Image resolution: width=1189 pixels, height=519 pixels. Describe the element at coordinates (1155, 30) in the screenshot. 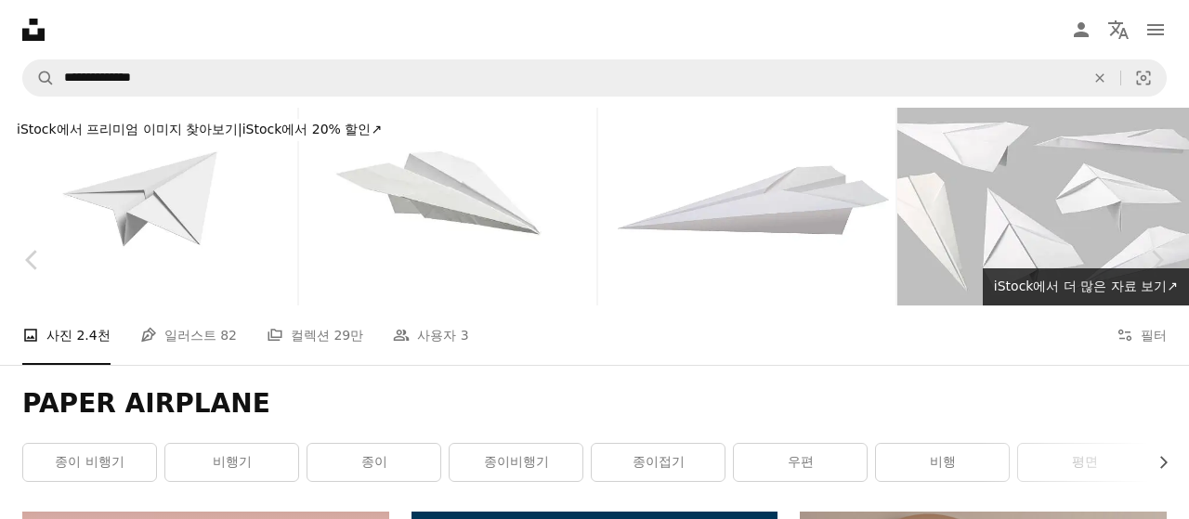

I see `button: 메뉴` at that location.